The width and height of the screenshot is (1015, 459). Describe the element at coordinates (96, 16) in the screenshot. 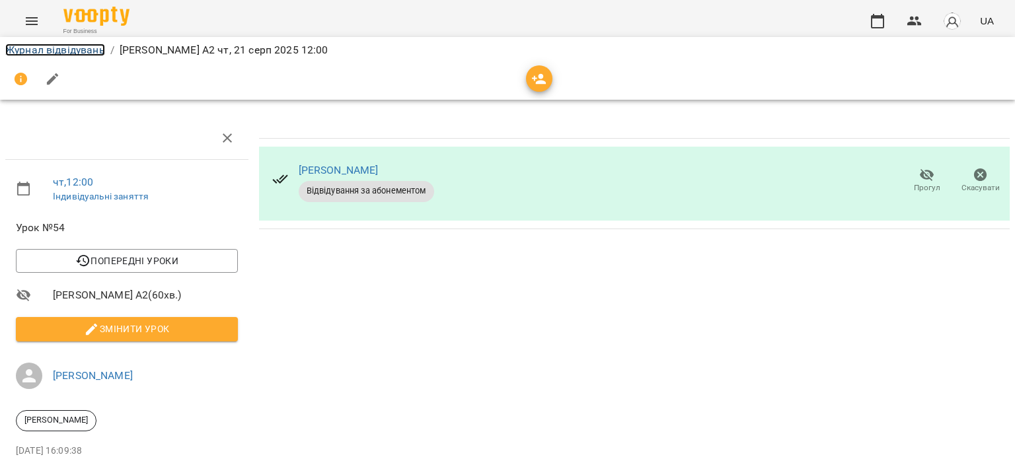

I see `img: Voopty Logo` at that location.